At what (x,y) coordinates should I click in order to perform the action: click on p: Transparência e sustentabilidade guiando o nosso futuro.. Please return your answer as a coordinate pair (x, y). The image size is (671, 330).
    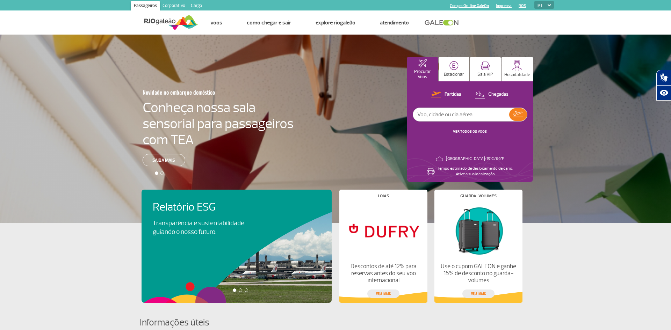
    Looking at the image, I should click on (202, 228).